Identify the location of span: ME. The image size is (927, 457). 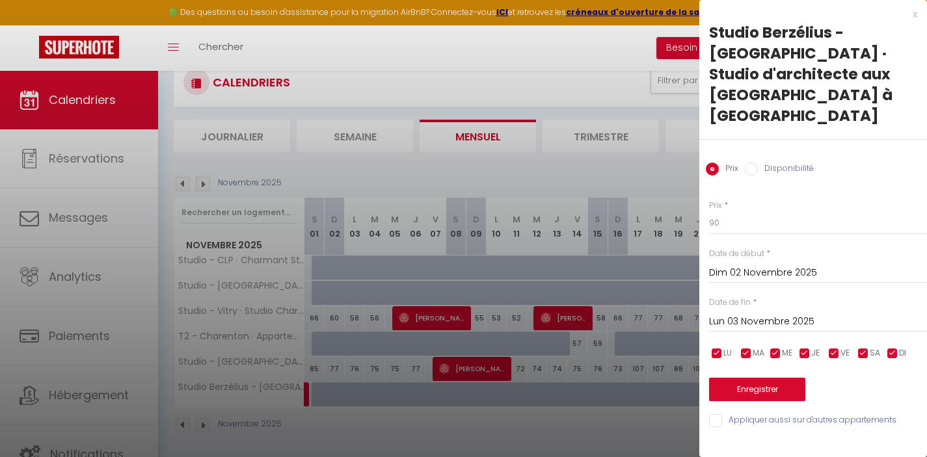
(787, 353).